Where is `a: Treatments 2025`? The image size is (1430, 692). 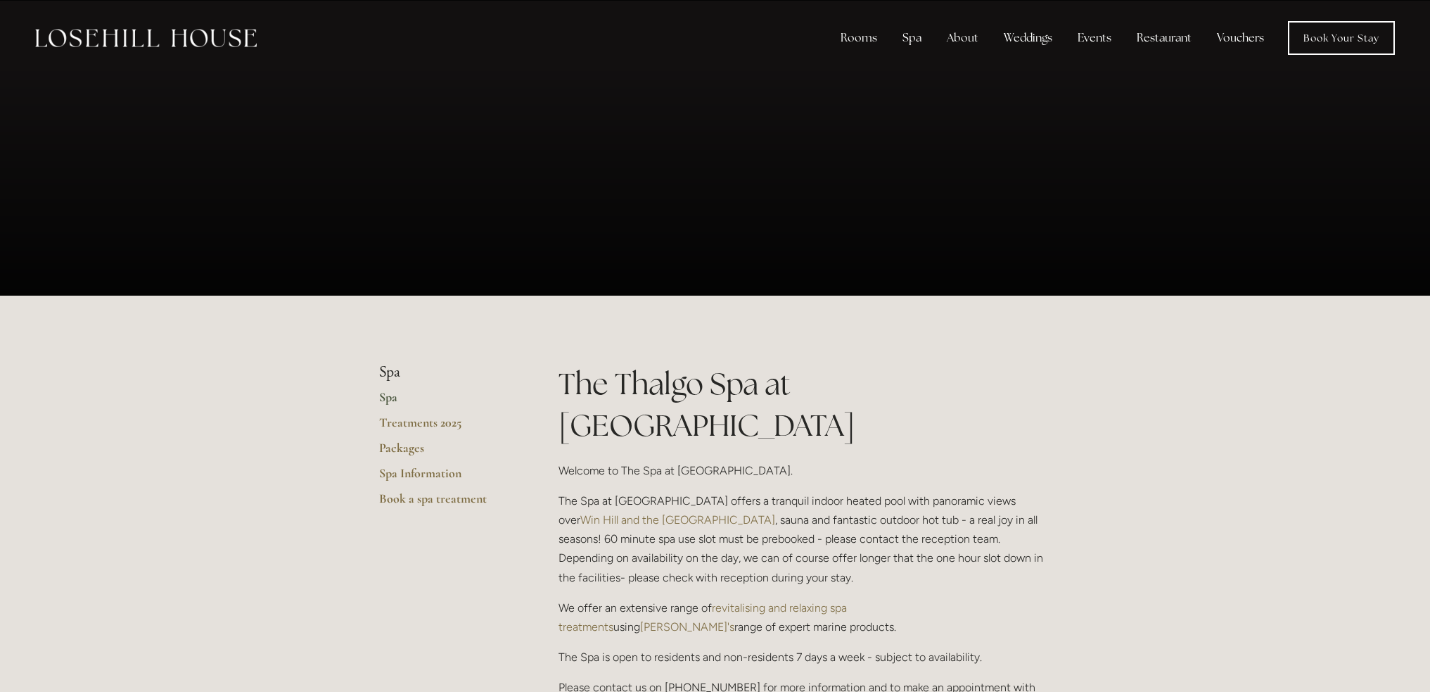 a: Treatments 2025 is located at coordinates (446, 427).